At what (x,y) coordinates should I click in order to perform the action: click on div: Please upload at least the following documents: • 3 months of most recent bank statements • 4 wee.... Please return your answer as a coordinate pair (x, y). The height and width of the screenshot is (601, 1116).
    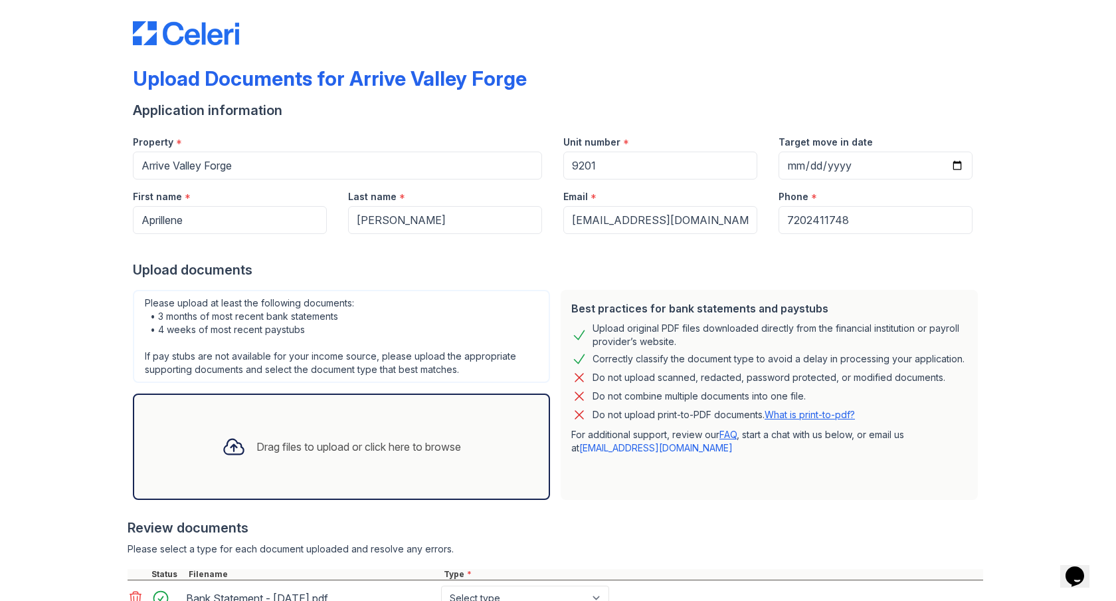
    Looking at the image, I should click on (341, 336).